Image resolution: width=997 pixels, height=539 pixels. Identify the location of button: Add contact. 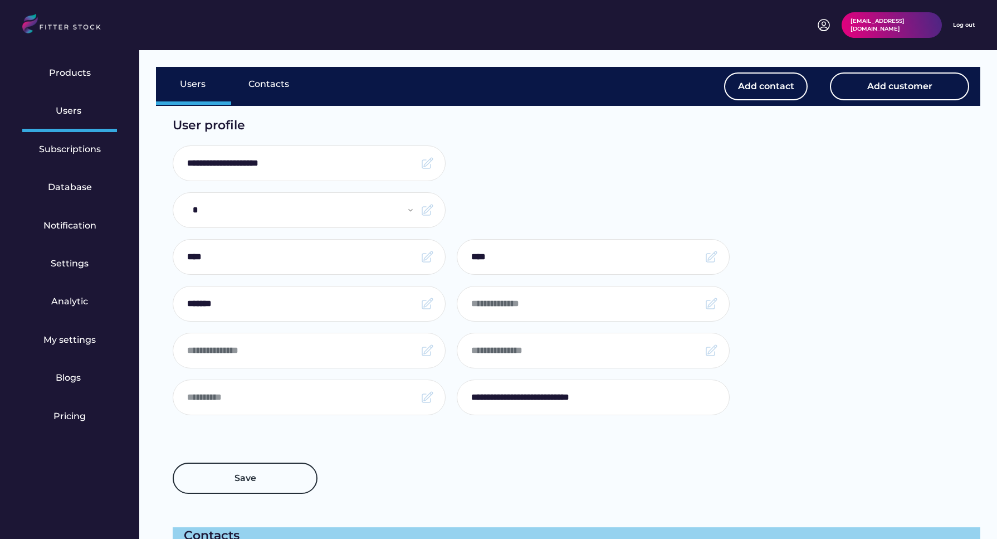
(766, 86).